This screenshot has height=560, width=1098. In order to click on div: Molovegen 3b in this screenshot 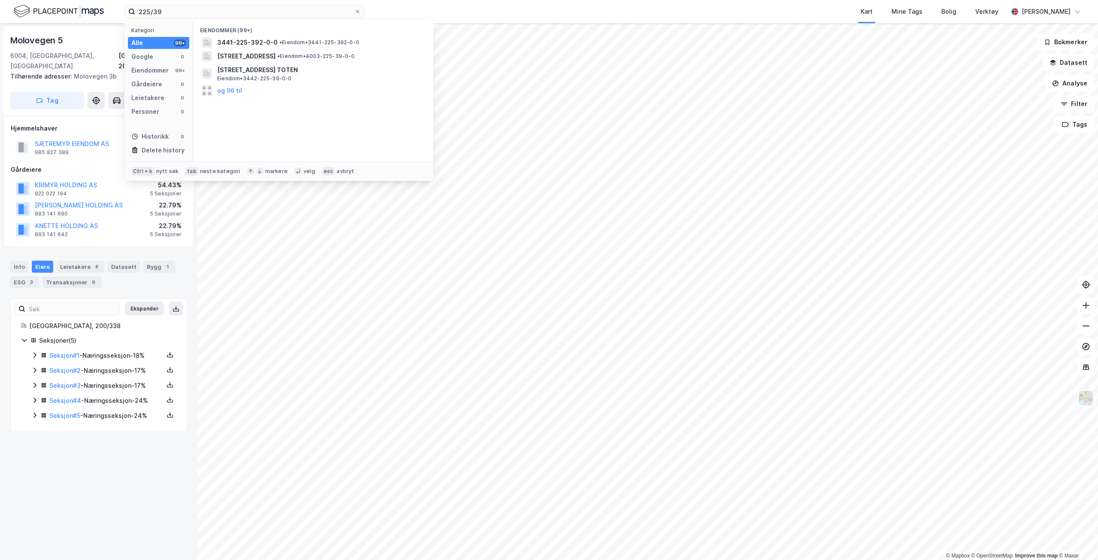, I will do `click(95, 76)`.